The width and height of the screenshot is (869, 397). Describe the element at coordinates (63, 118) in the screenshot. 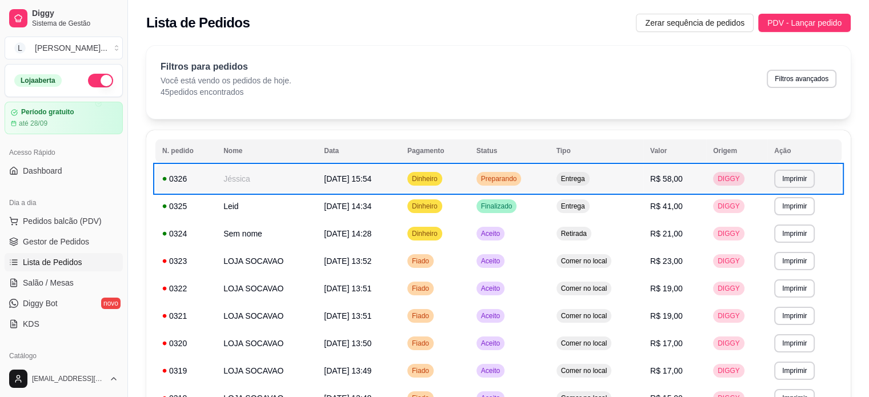

I see `a: Período gratuitoaté 28/09` at that location.